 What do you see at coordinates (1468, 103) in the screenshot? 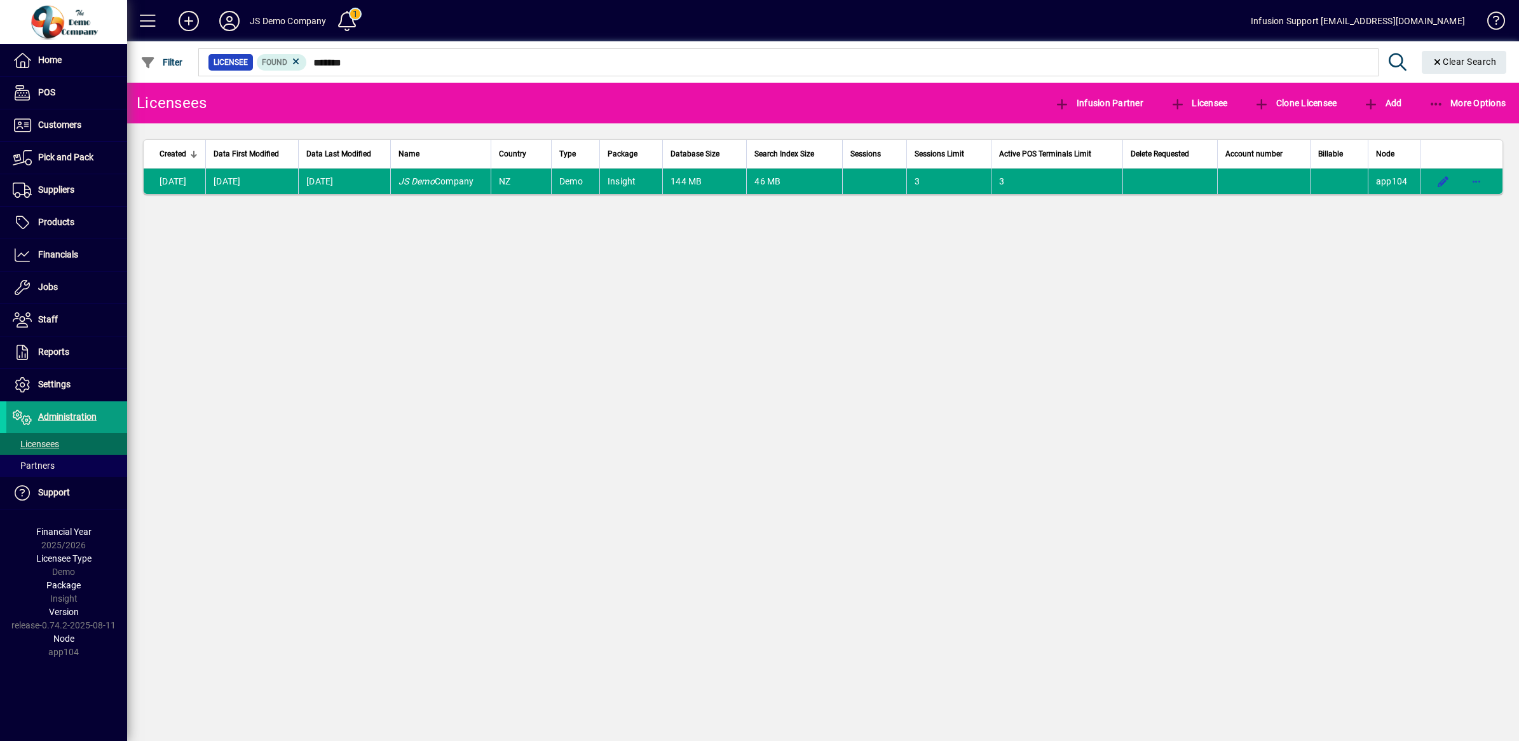
I see `button: More Options` at bounding box center [1468, 103].